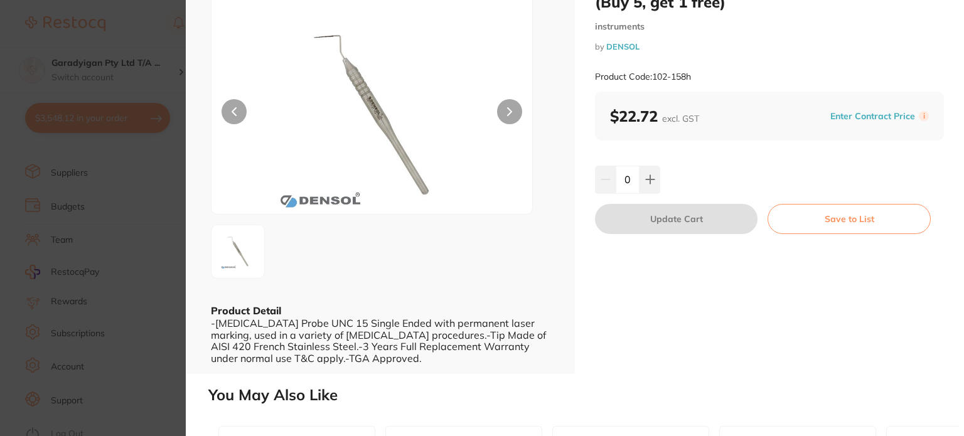 The image size is (964, 436). I want to click on b: $22.72, so click(655, 116).